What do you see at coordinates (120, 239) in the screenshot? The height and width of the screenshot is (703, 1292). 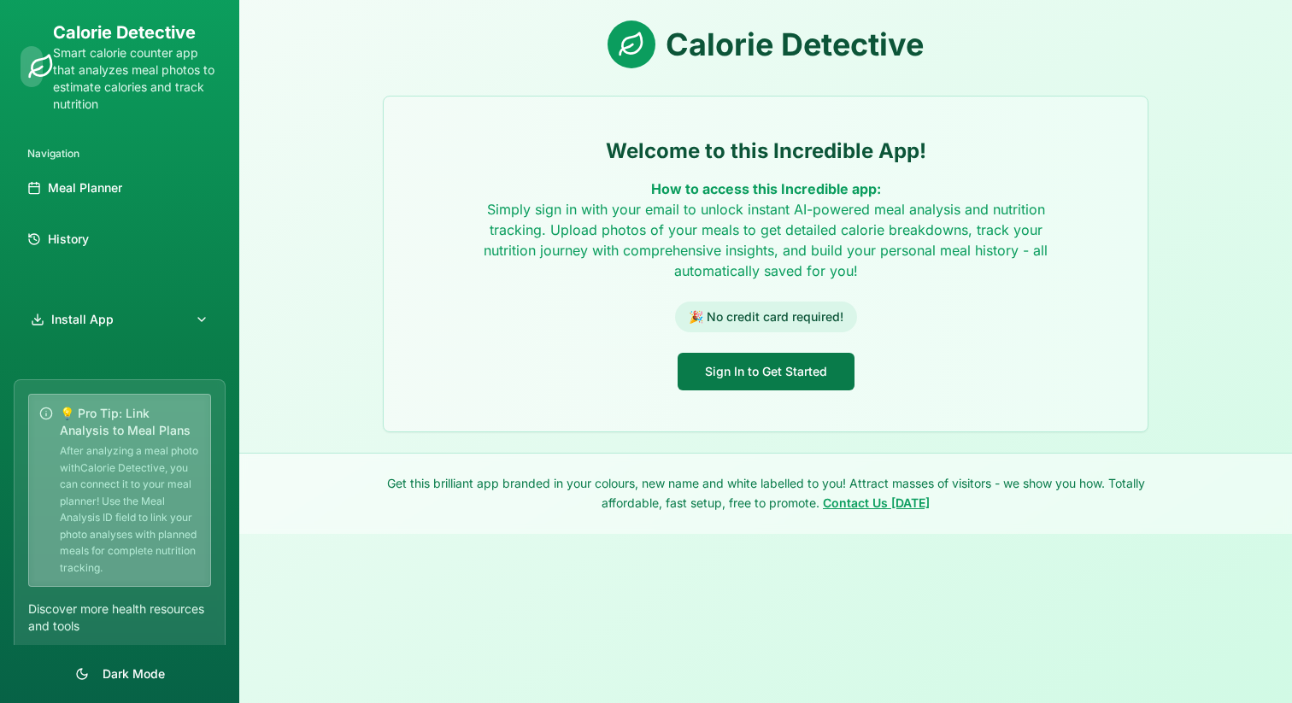 I see `a: History` at bounding box center [120, 239].